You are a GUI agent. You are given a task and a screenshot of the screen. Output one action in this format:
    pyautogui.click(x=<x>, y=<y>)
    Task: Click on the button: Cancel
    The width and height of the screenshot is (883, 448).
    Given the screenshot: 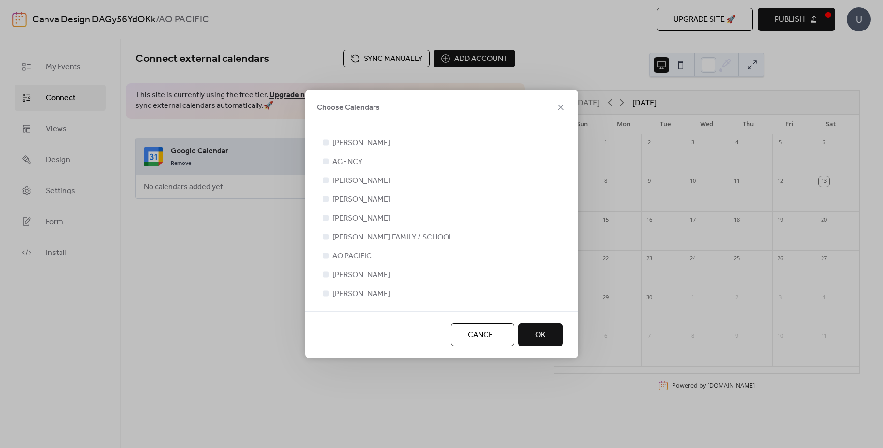 What is the action you would take?
    pyautogui.click(x=482, y=335)
    